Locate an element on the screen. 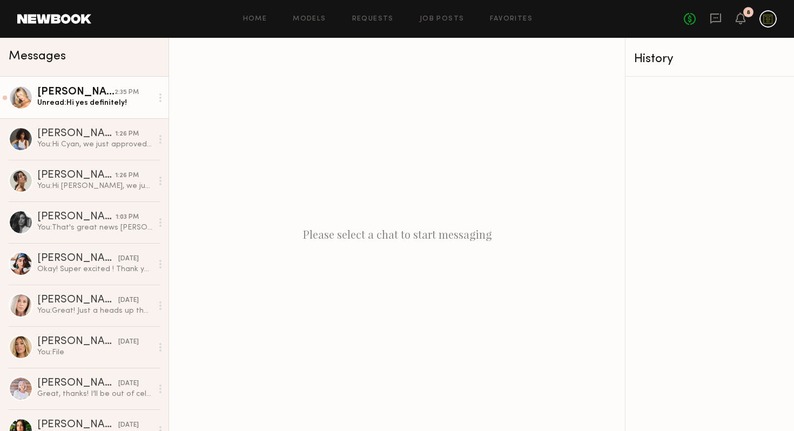 This screenshot has height=431, width=794. div: Please select a chat to start messaging is located at coordinates (397, 234).